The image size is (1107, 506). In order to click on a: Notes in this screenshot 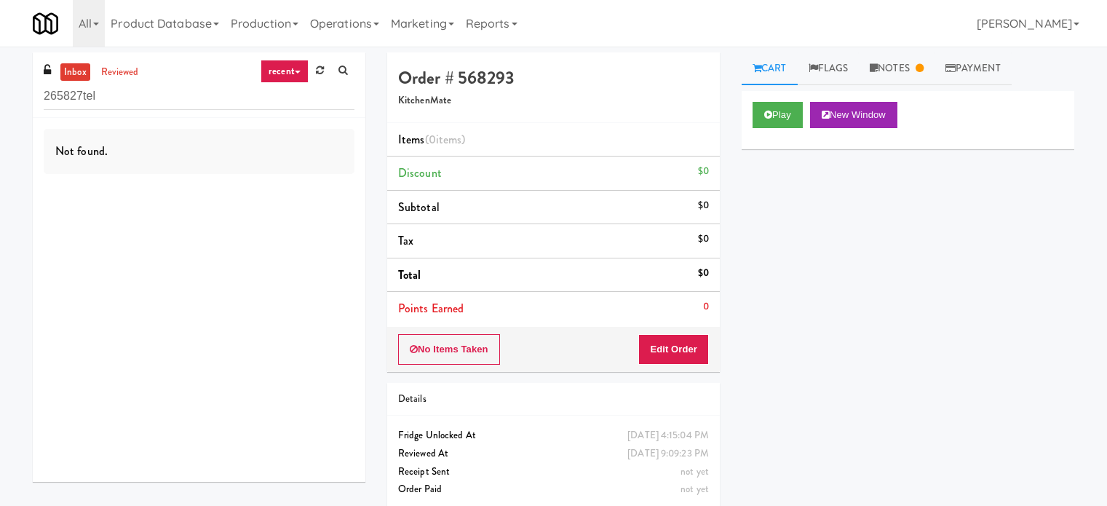, I will do `click(896, 68)`.